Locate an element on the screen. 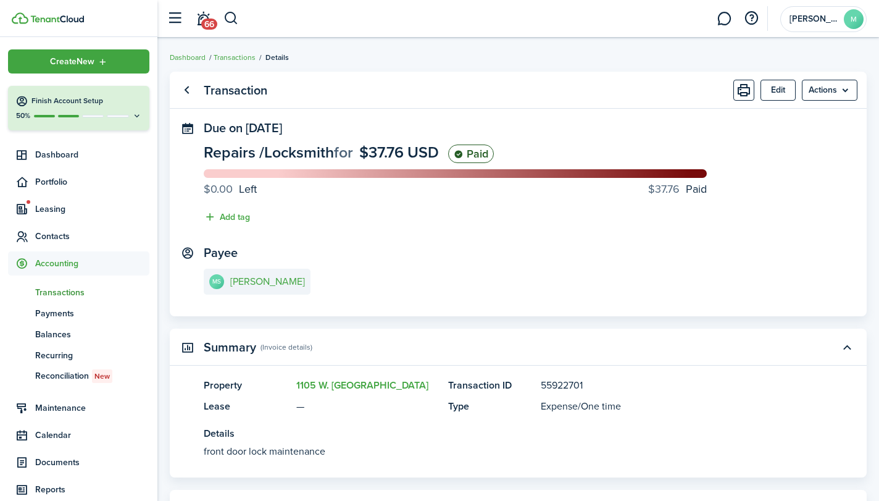 Image resolution: width=879 pixels, height=501 pixels. progress-caption-label: Left is located at coordinates (230, 189).